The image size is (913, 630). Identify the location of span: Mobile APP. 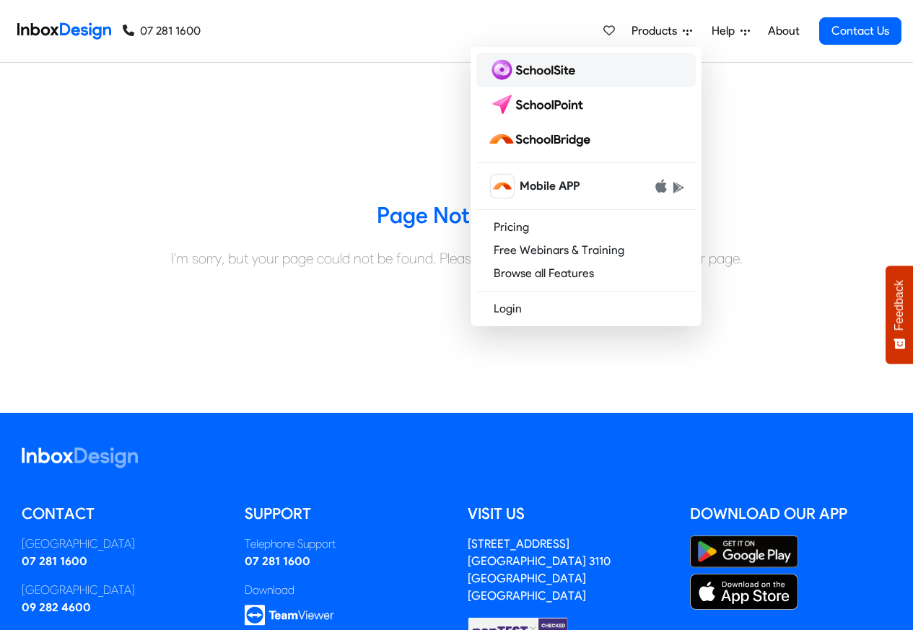
(549, 186).